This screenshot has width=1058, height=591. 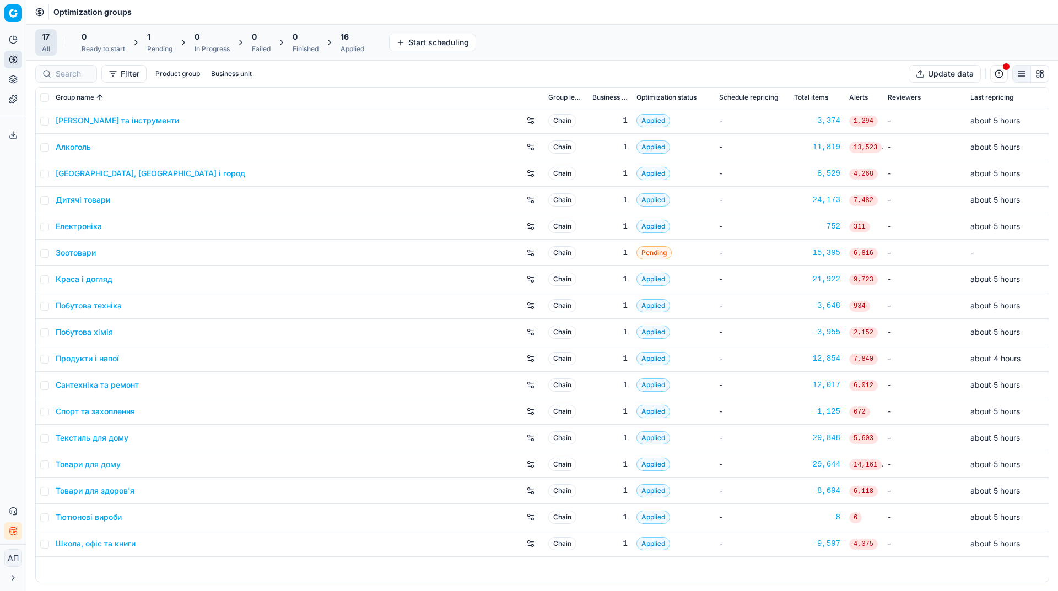 What do you see at coordinates (817, 279) in the screenshot?
I see `div: 21,922` at bounding box center [817, 279].